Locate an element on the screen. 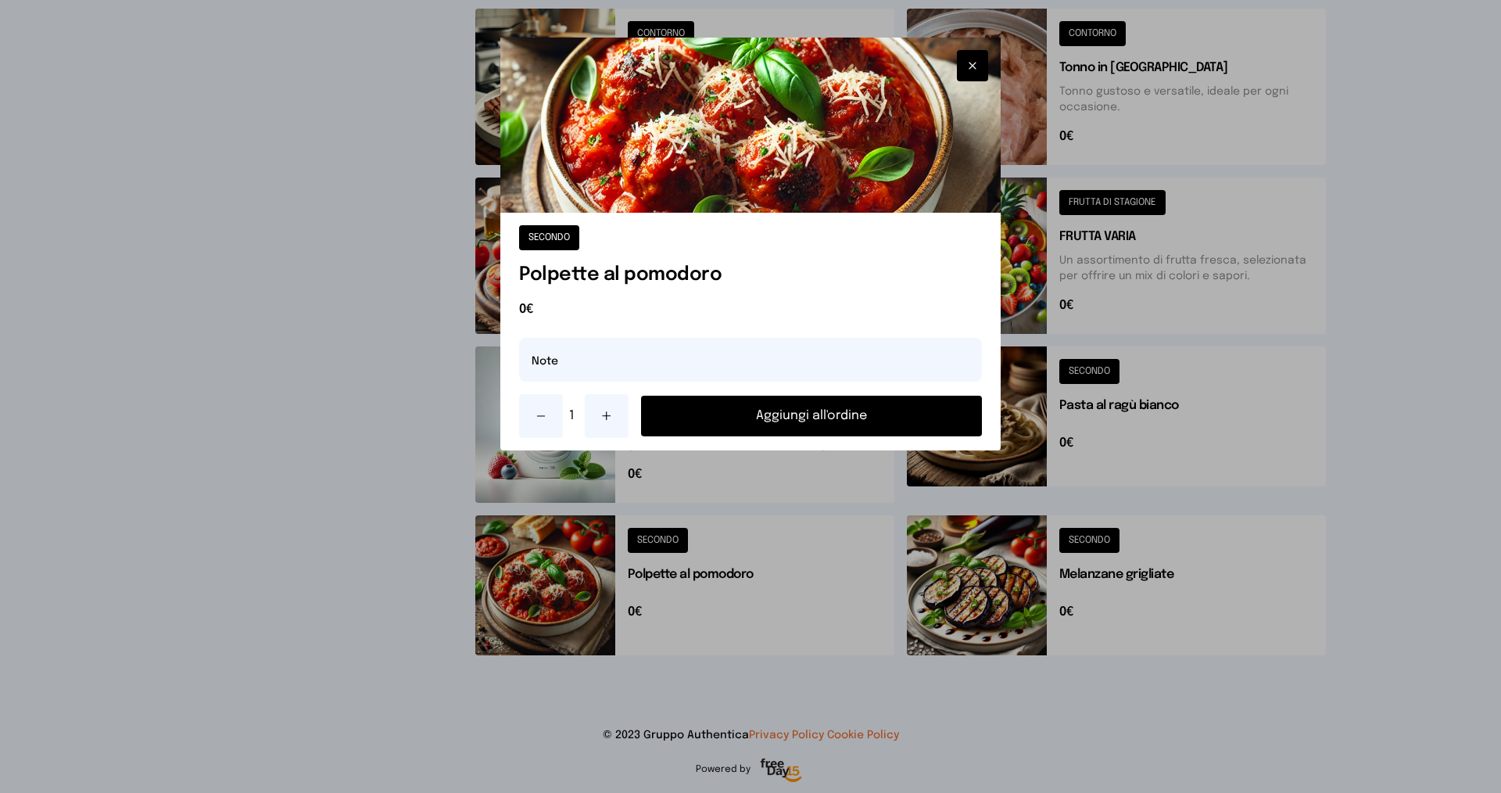  button: Aggiungi all'ordine is located at coordinates (812, 416).